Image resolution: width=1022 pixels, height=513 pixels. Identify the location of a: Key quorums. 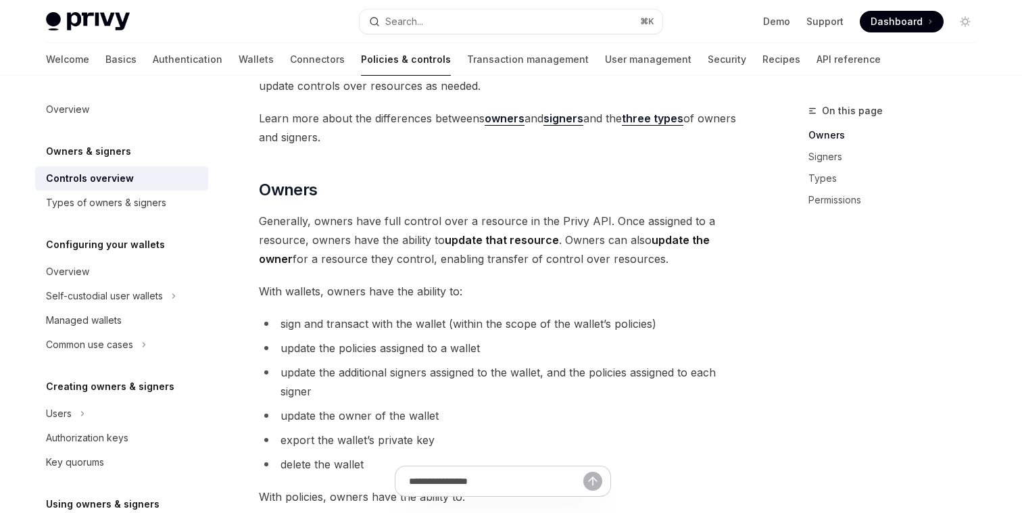
(122, 462).